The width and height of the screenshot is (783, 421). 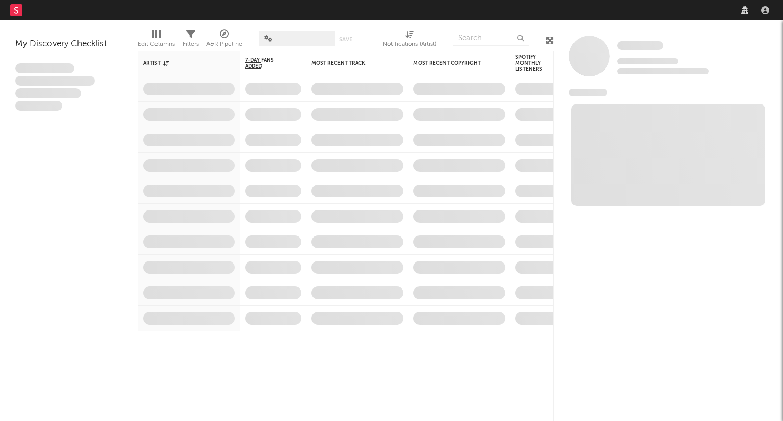 I want to click on span: 7-Day Fans Added, so click(x=266, y=63).